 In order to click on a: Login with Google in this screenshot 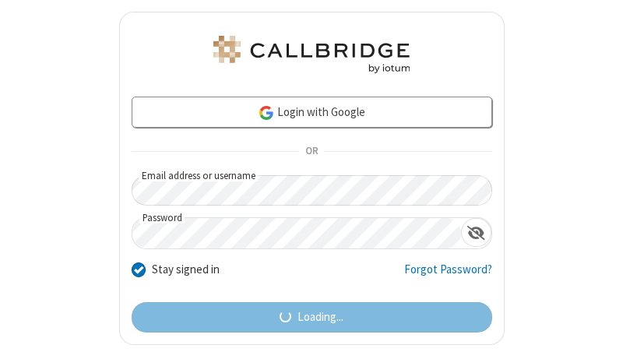, I will do `click(312, 112)`.